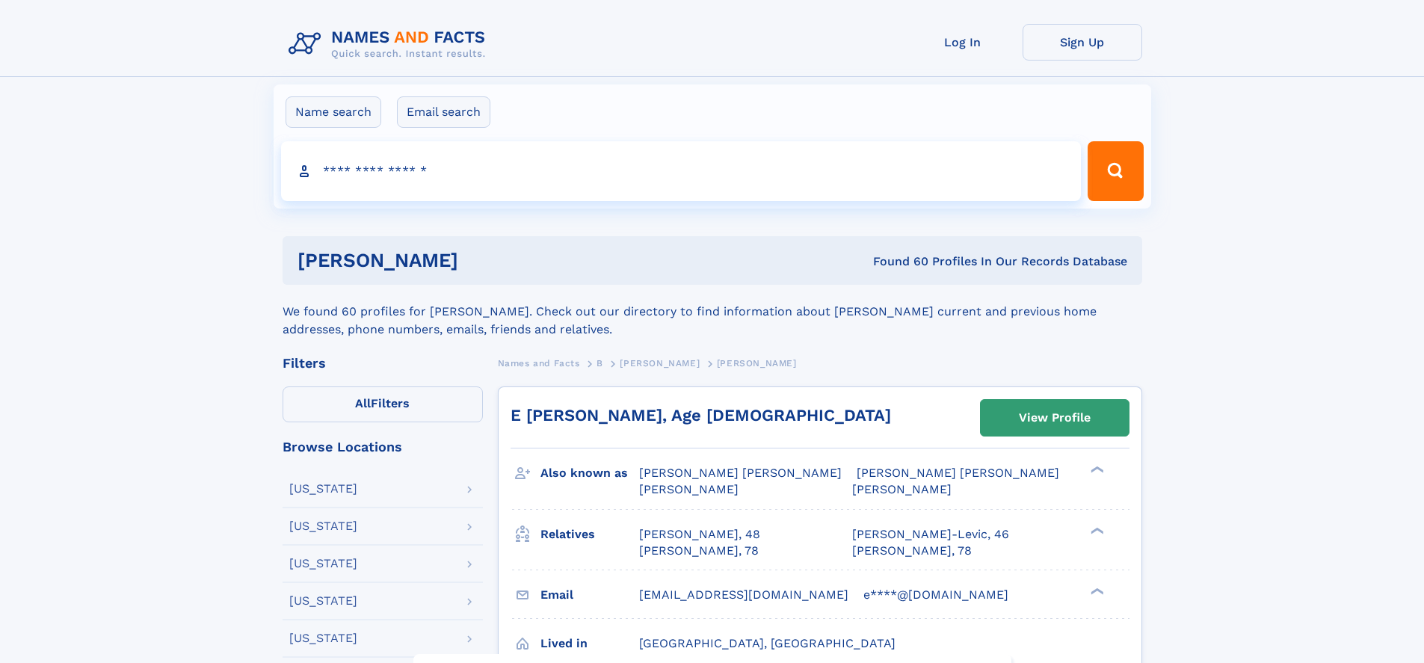 The image size is (1424, 663). Describe the element at coordinates (681, 171) in the screenshot. I see `input: search input` at that location.